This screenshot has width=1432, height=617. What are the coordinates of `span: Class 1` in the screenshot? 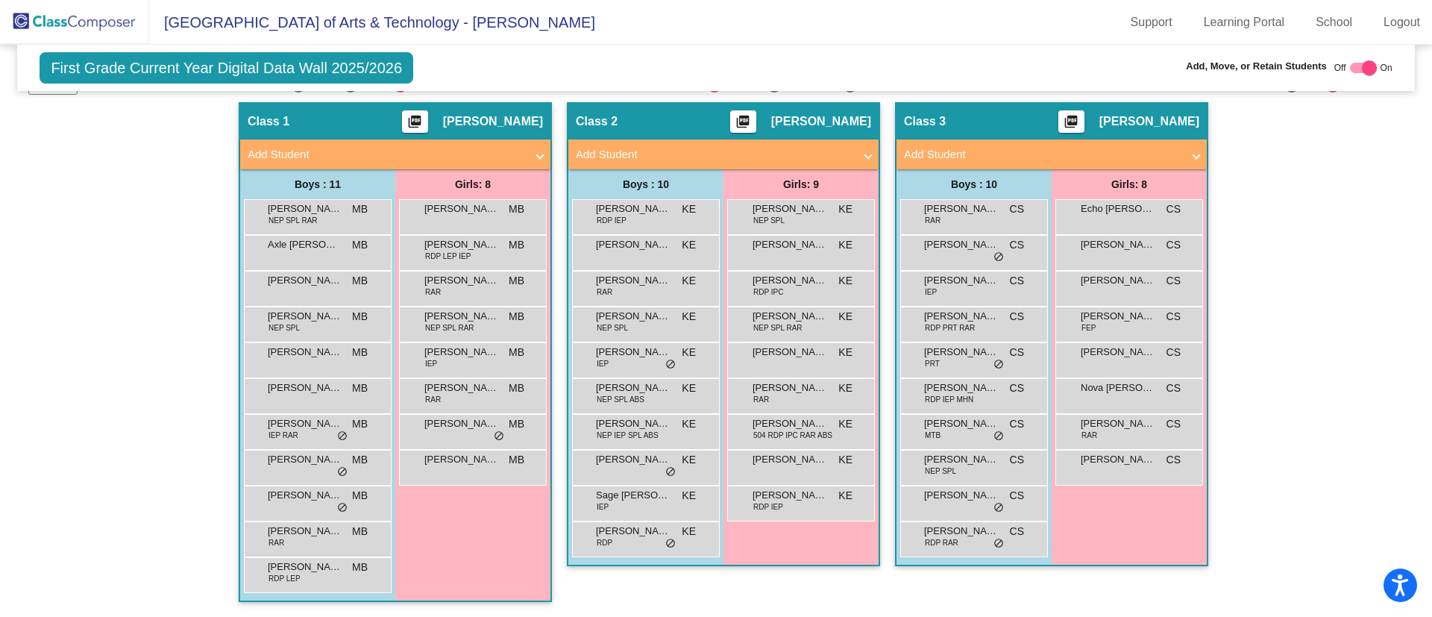 It's located at (268, 122).